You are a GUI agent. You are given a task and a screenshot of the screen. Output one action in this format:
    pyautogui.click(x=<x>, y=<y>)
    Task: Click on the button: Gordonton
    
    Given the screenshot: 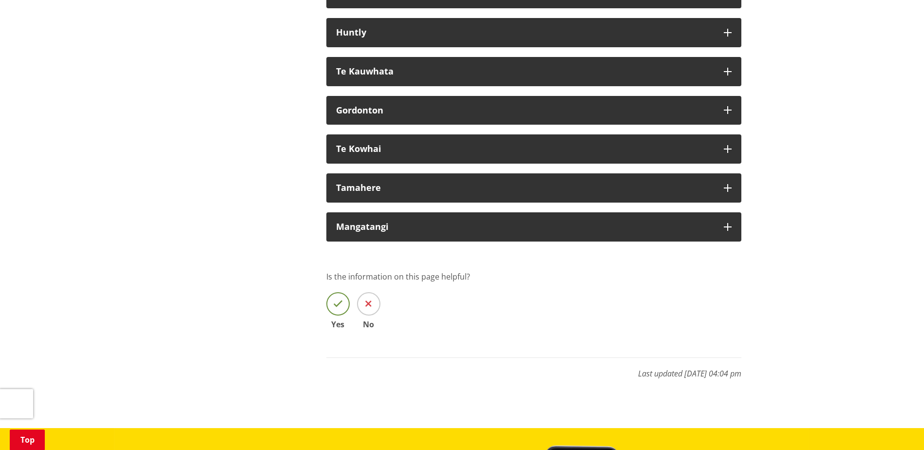 What is the action you would take?
    pyautogui.click(x=534, y=111)
    